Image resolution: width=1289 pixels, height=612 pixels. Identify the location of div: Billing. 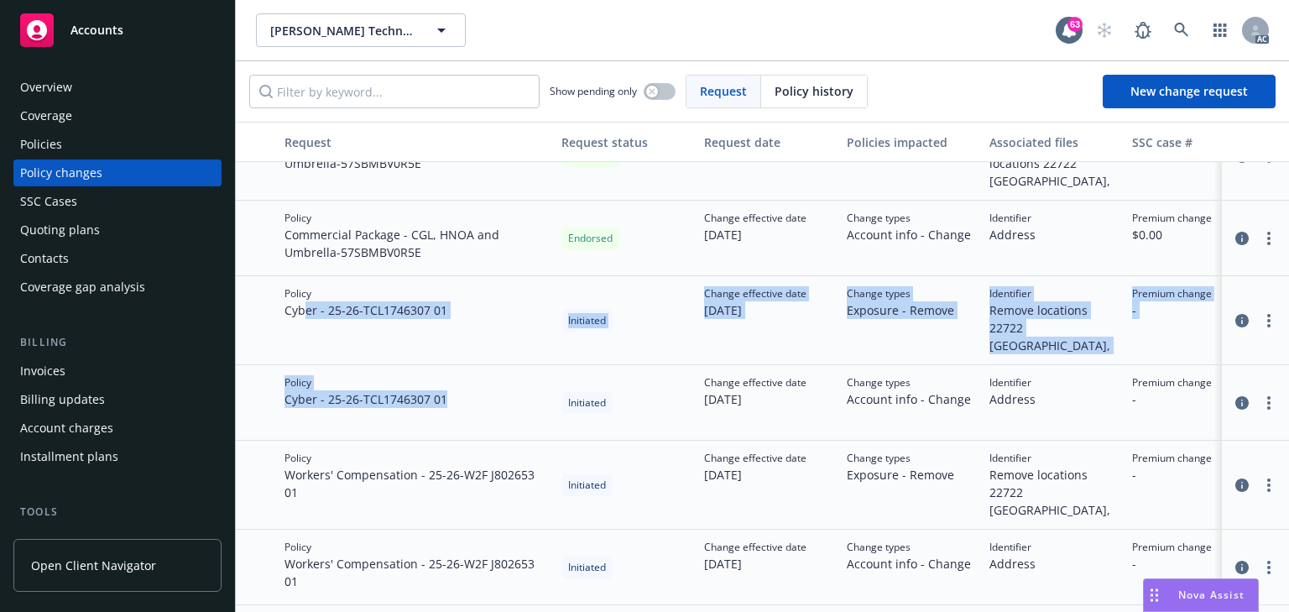
(118, 343).